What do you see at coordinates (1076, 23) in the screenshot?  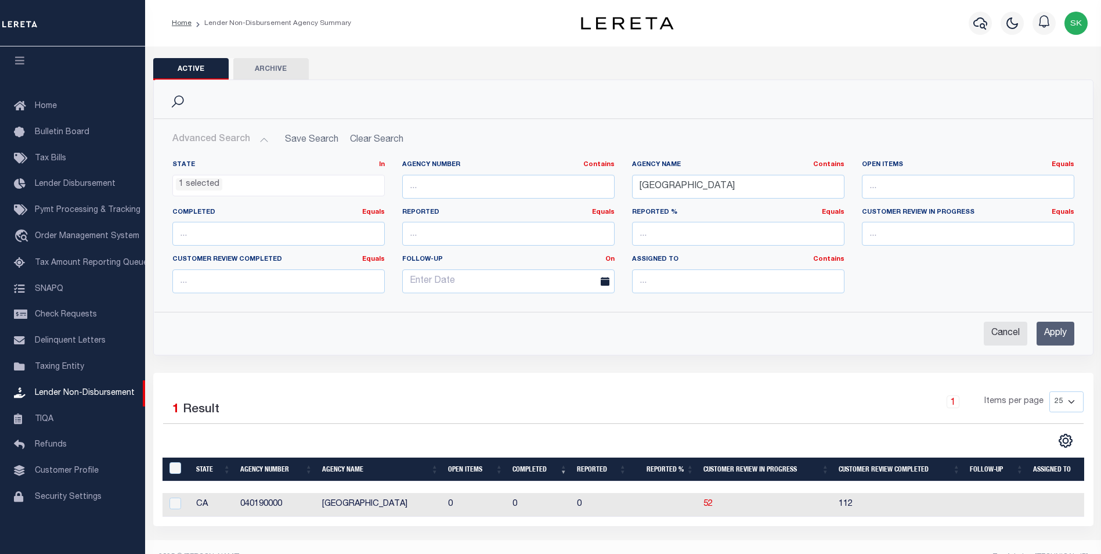 I see `img: svg+xml;base64,PHN2ZyB4bWxucz0iaHR0cDovL3d3dy53My5vcmcvMjAwMC9zdmciIHBvaW50ZXItZXZlbnRzPSJub25lIi...` at bounding box center [1076, 23].